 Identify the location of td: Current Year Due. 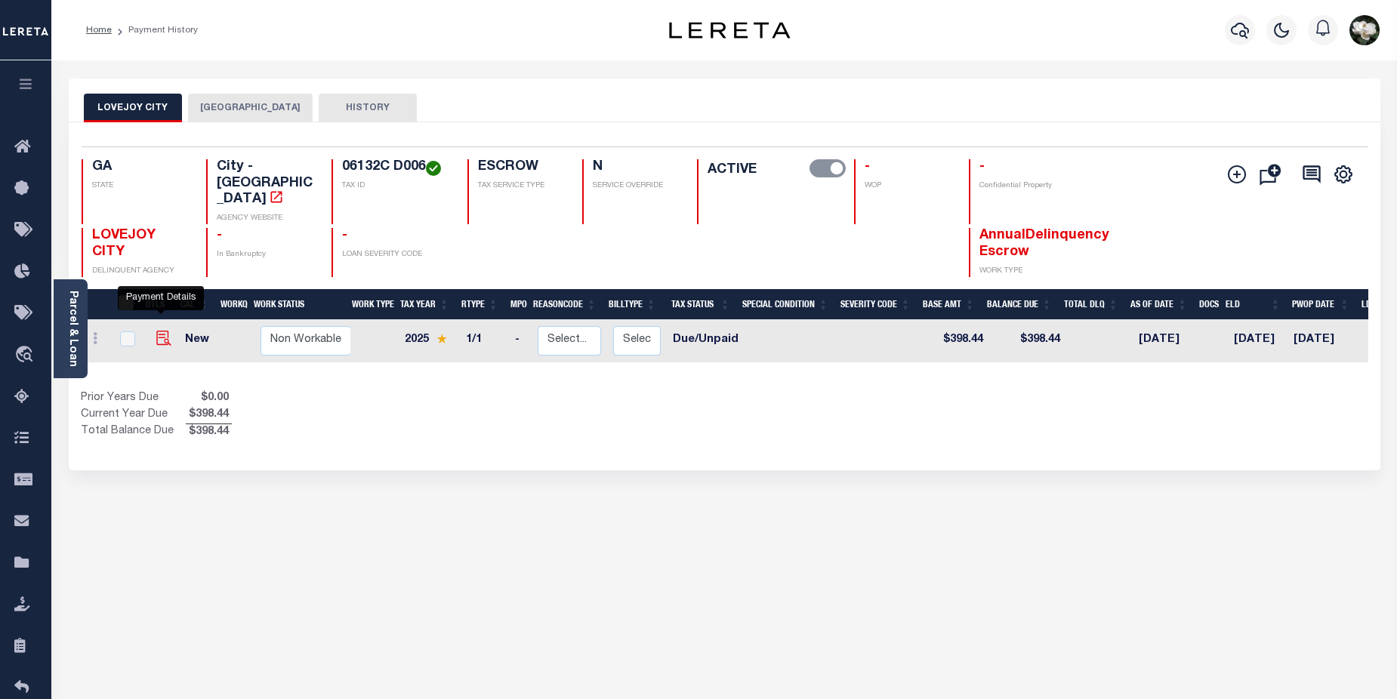
(133, 415).